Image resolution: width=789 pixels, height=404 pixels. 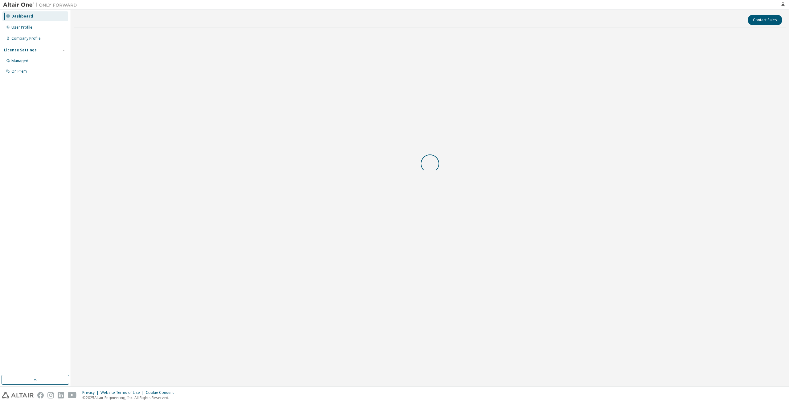 I want to click on img: youtube.svg, so click(x=72, y=396).